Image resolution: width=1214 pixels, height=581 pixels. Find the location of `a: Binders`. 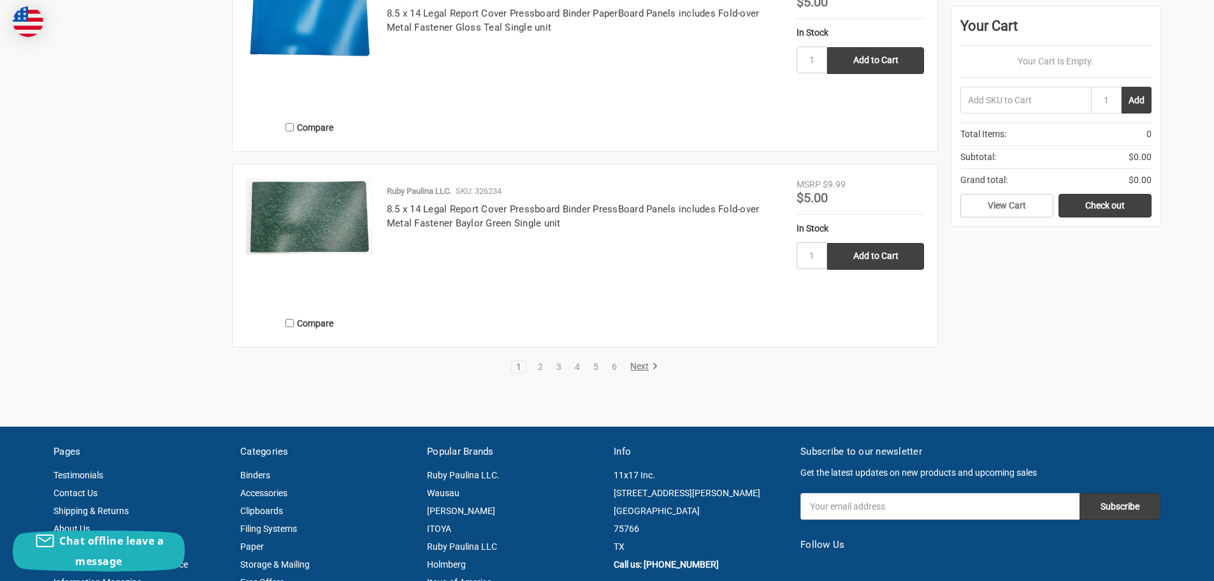

a: Binders is located at coordinates (255, 475).